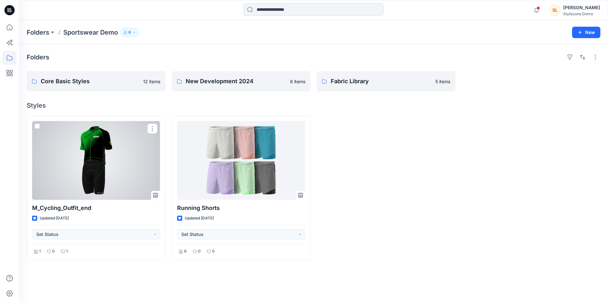 This screenshot has width=608, height=303. What do you see at coordinates (38, 32) in the screenshot?
I see `p: Folders` at bounding box center [38, 32].